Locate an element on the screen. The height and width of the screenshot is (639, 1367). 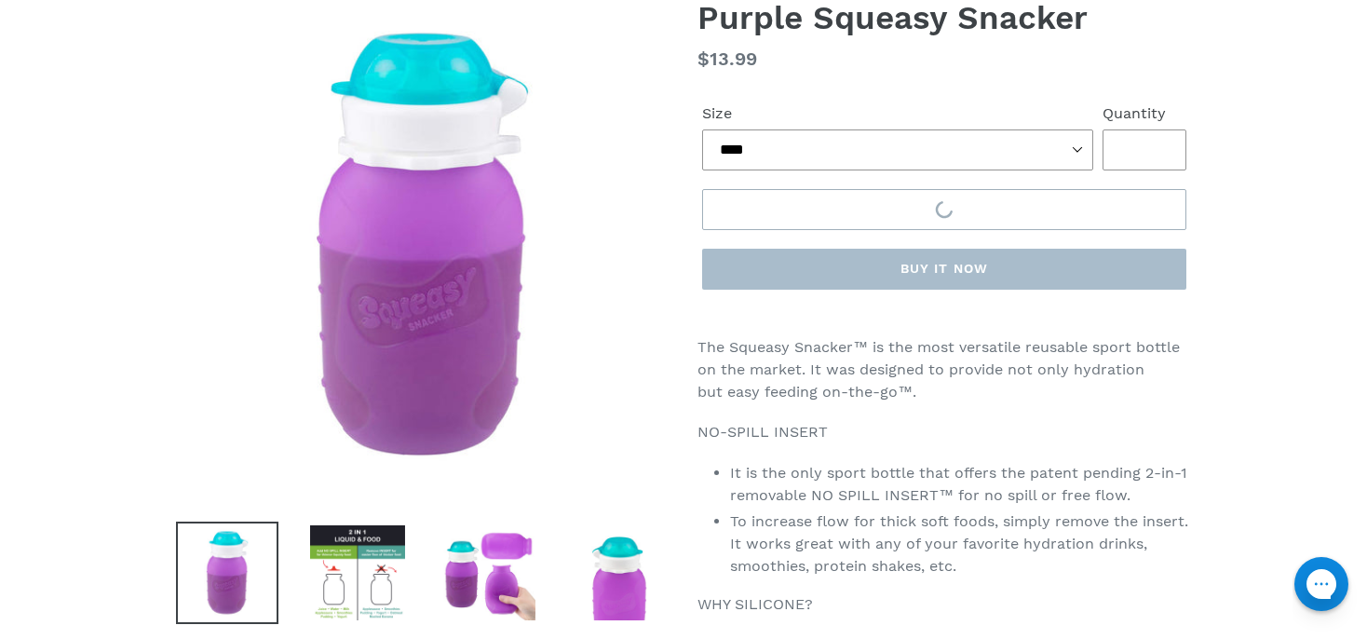
span: $13.99 is located at coordinates (727, 59).